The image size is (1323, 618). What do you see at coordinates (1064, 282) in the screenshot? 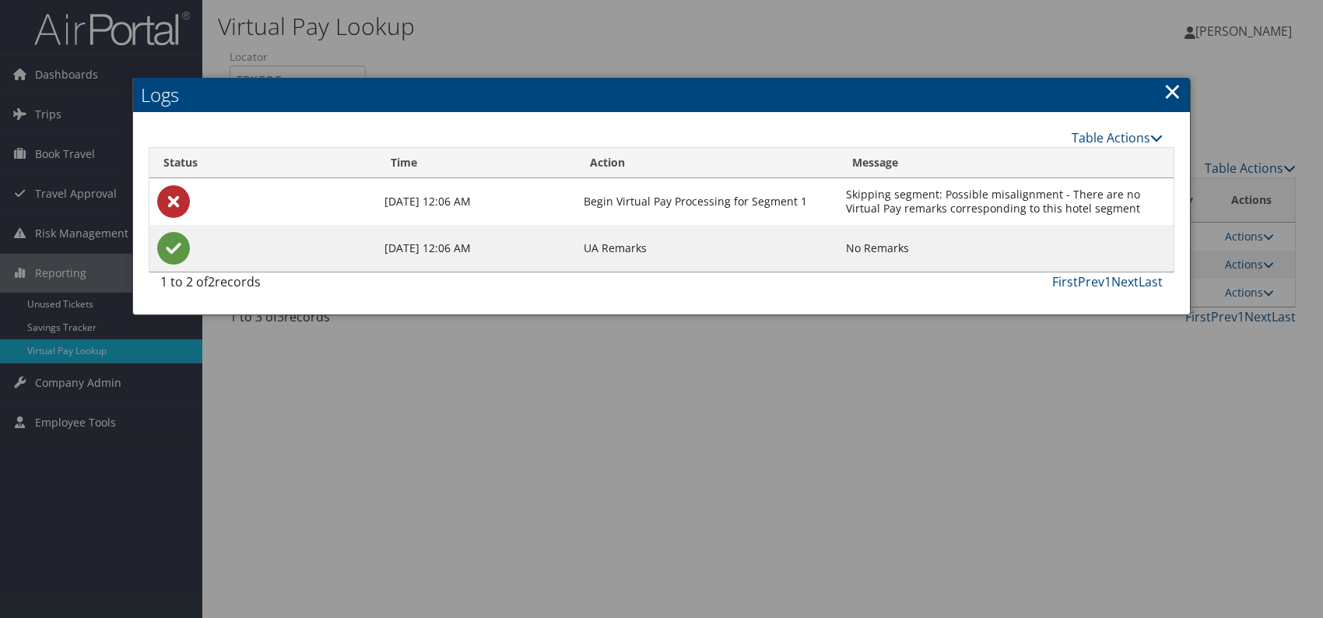
I see `a: First` at bounding box center [1064, 282].